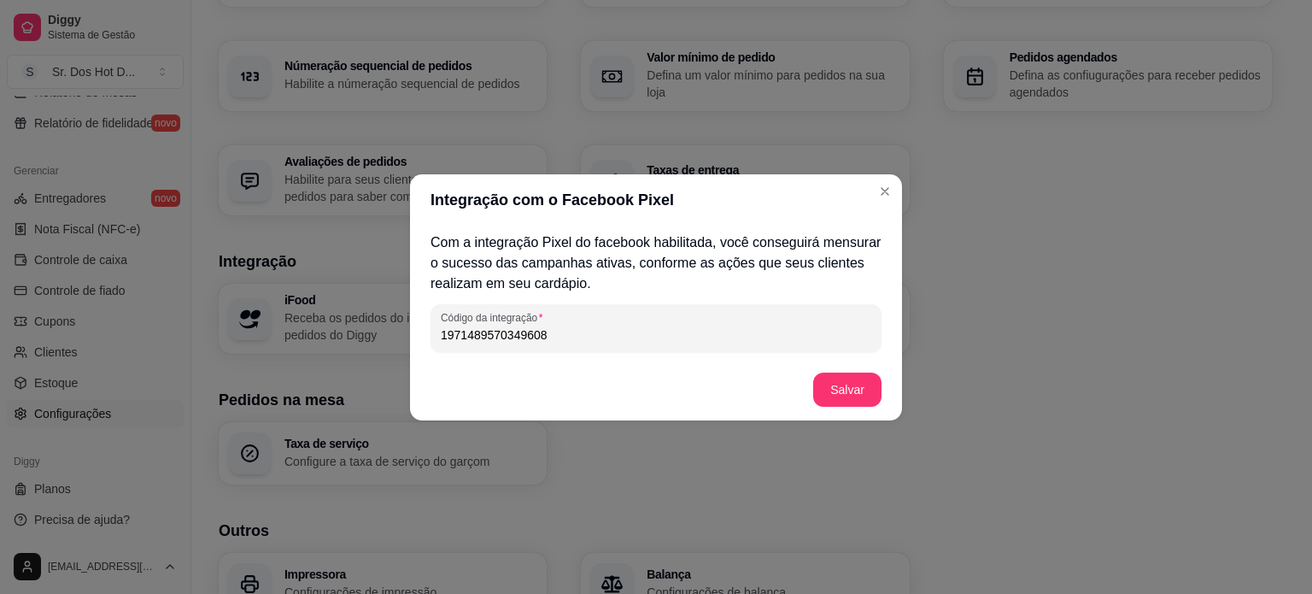 This screenshot has height=594, width=1312. I want to click on button: Salvar, so click(847, 389).